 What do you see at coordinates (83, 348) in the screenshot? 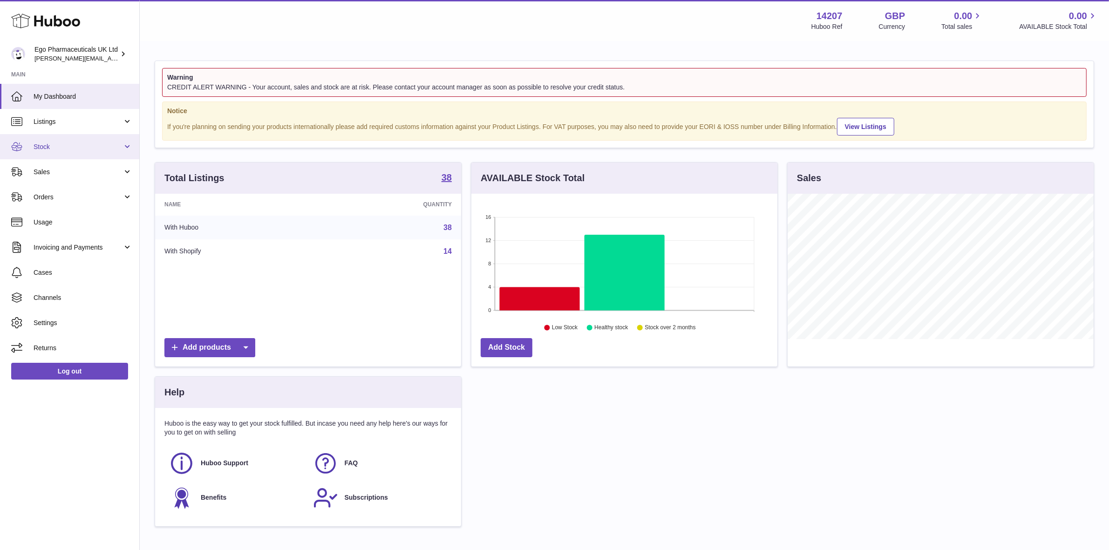
I see `span: Returns` at bounding box center [83, 348].